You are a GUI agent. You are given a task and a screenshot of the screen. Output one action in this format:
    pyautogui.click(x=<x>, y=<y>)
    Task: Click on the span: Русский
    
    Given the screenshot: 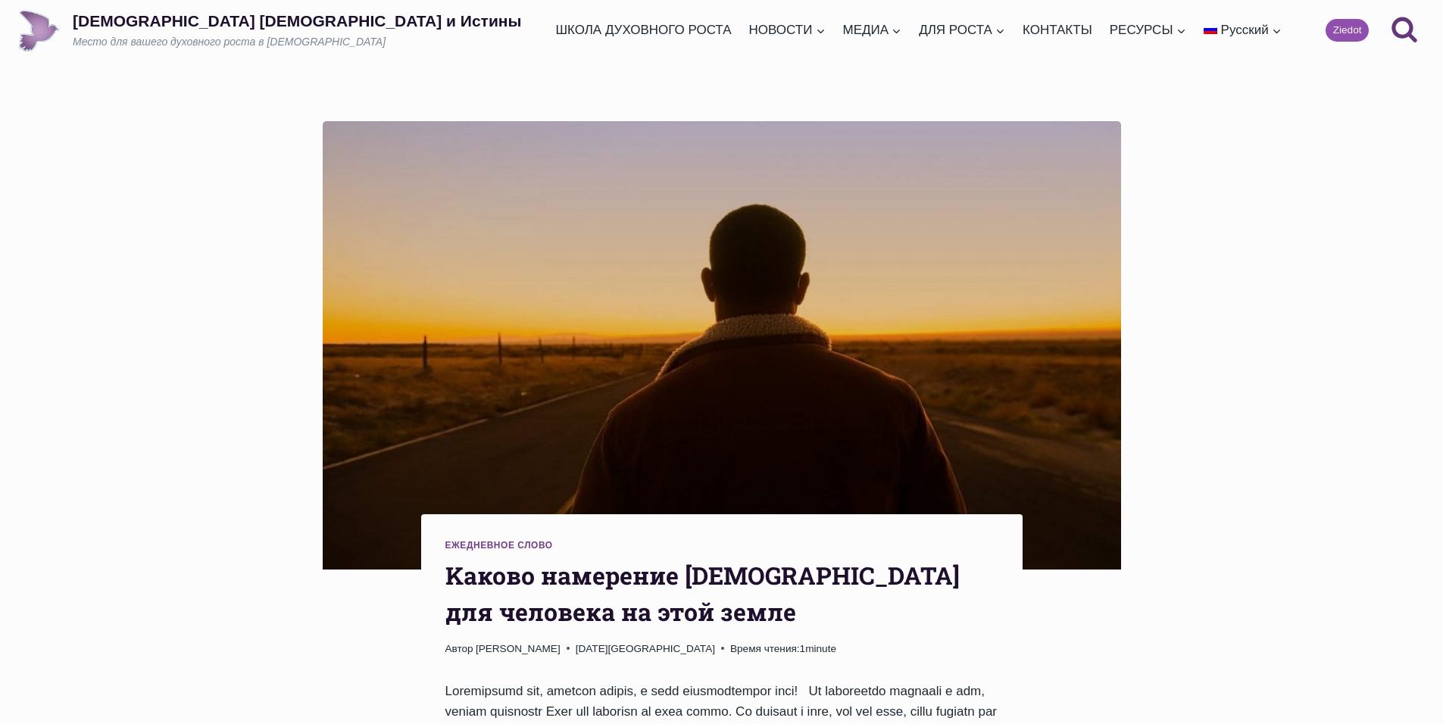 What is the action you would take?
    pyautogui.click(x=1245, y=30)
    